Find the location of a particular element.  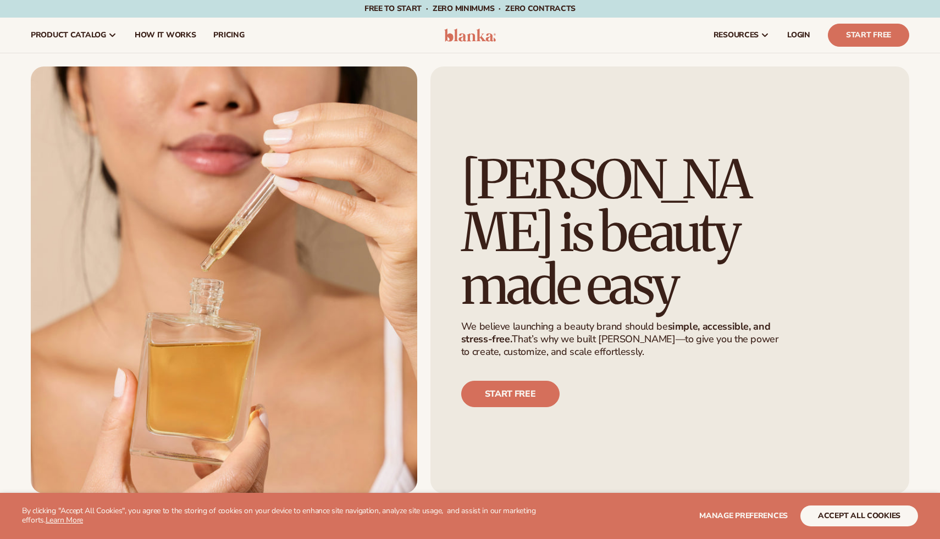

span: resources is located at coordinates (736, 35).